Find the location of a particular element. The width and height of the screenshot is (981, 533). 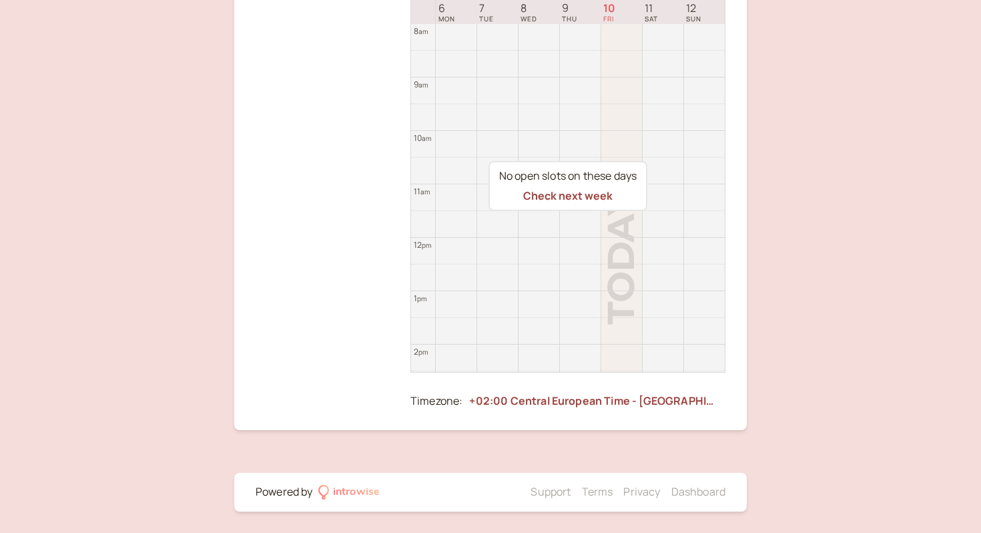

a: Terms is located at coordinates (597, 491).